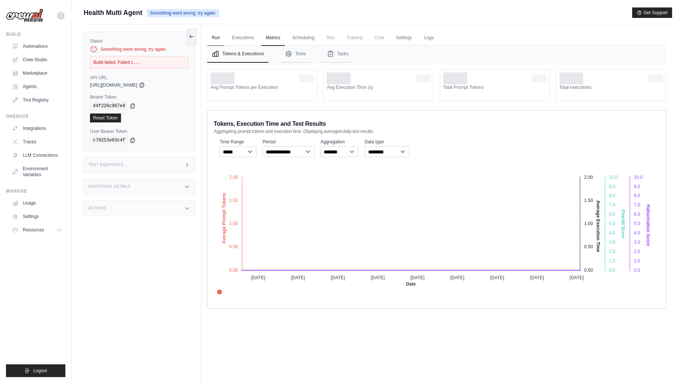 The image size is (684, 383). I want to click on span: Test, so click(330, 38).